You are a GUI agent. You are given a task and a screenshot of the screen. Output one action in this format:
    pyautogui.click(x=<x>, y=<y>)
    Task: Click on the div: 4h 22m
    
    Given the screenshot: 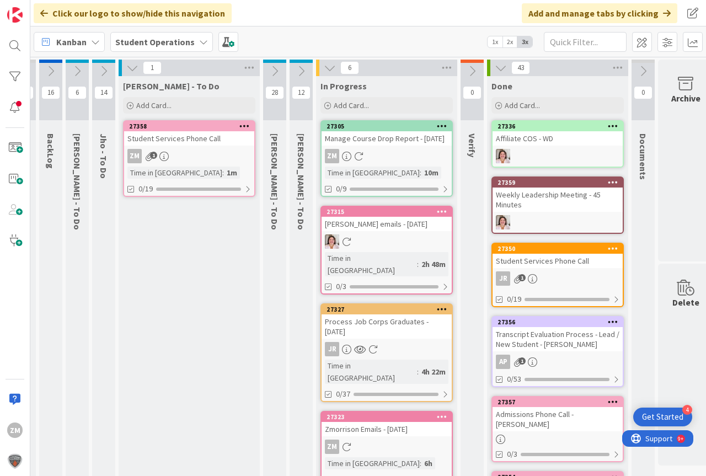 What is the action you would take?
    pyautogui.click(x=433, y=372)
    